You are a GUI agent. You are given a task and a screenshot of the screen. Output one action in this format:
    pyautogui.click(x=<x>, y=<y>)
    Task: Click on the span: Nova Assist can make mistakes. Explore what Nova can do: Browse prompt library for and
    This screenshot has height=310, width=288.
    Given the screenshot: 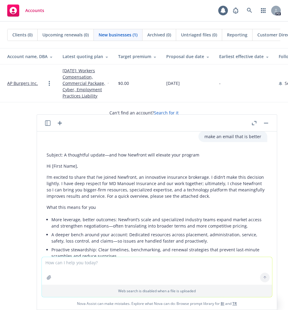 What is the action you would take?
    pyautogui.click(x=157, y=303)
    